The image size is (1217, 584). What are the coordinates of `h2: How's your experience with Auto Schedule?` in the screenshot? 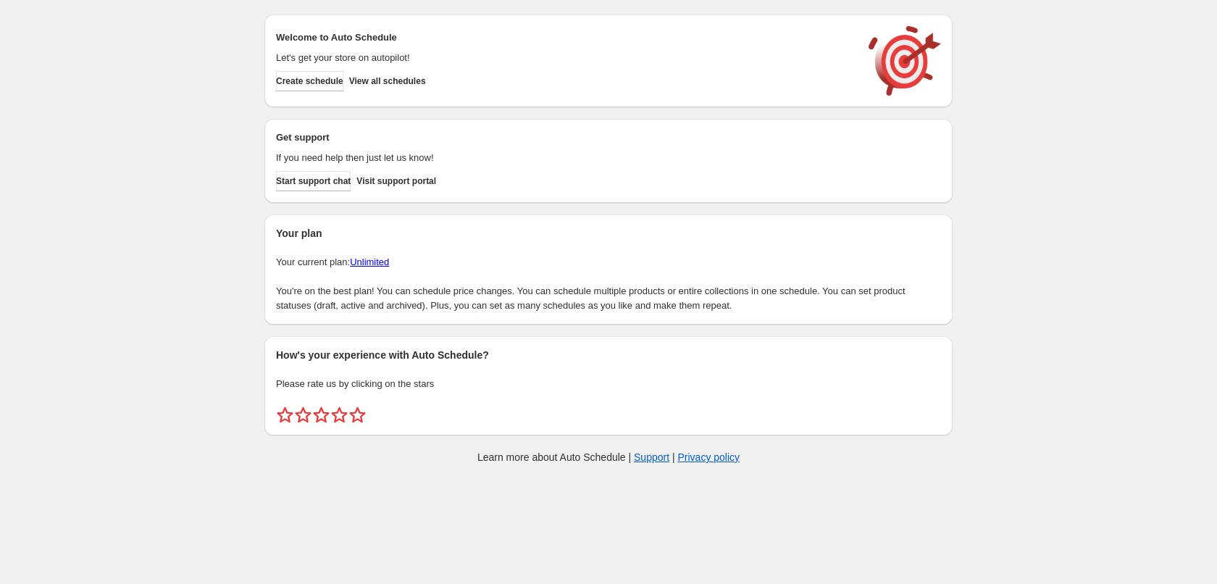 It's located at (609, 355).